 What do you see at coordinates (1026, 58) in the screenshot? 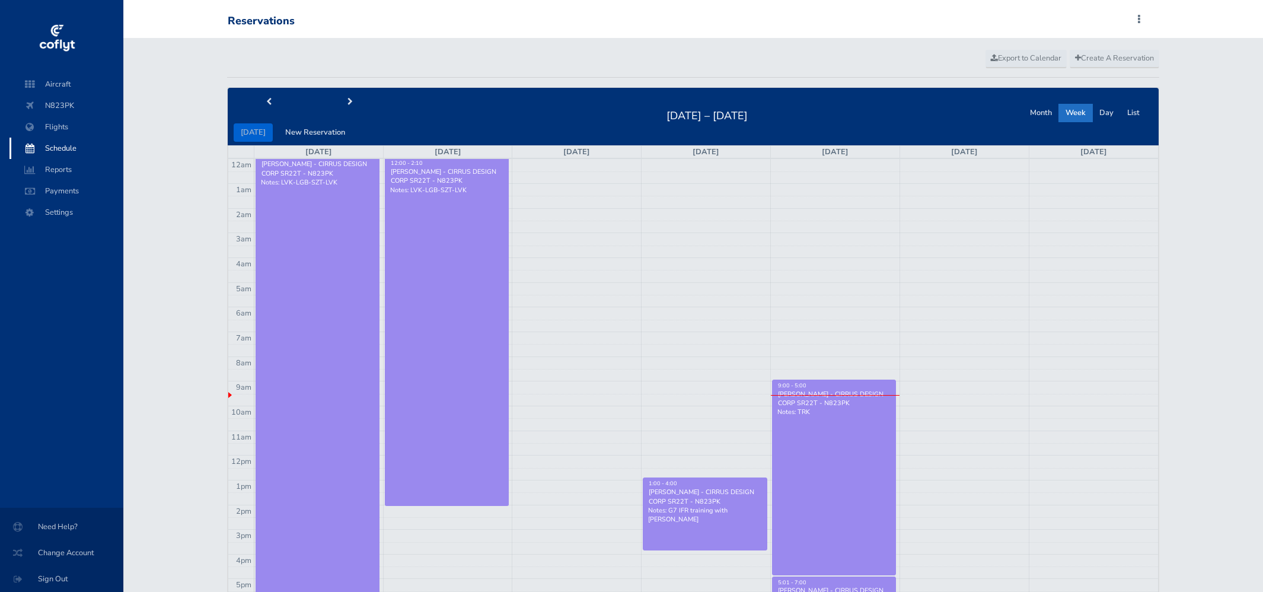
I see `span: Export to Calendar` at bounding box center [1026, 58].